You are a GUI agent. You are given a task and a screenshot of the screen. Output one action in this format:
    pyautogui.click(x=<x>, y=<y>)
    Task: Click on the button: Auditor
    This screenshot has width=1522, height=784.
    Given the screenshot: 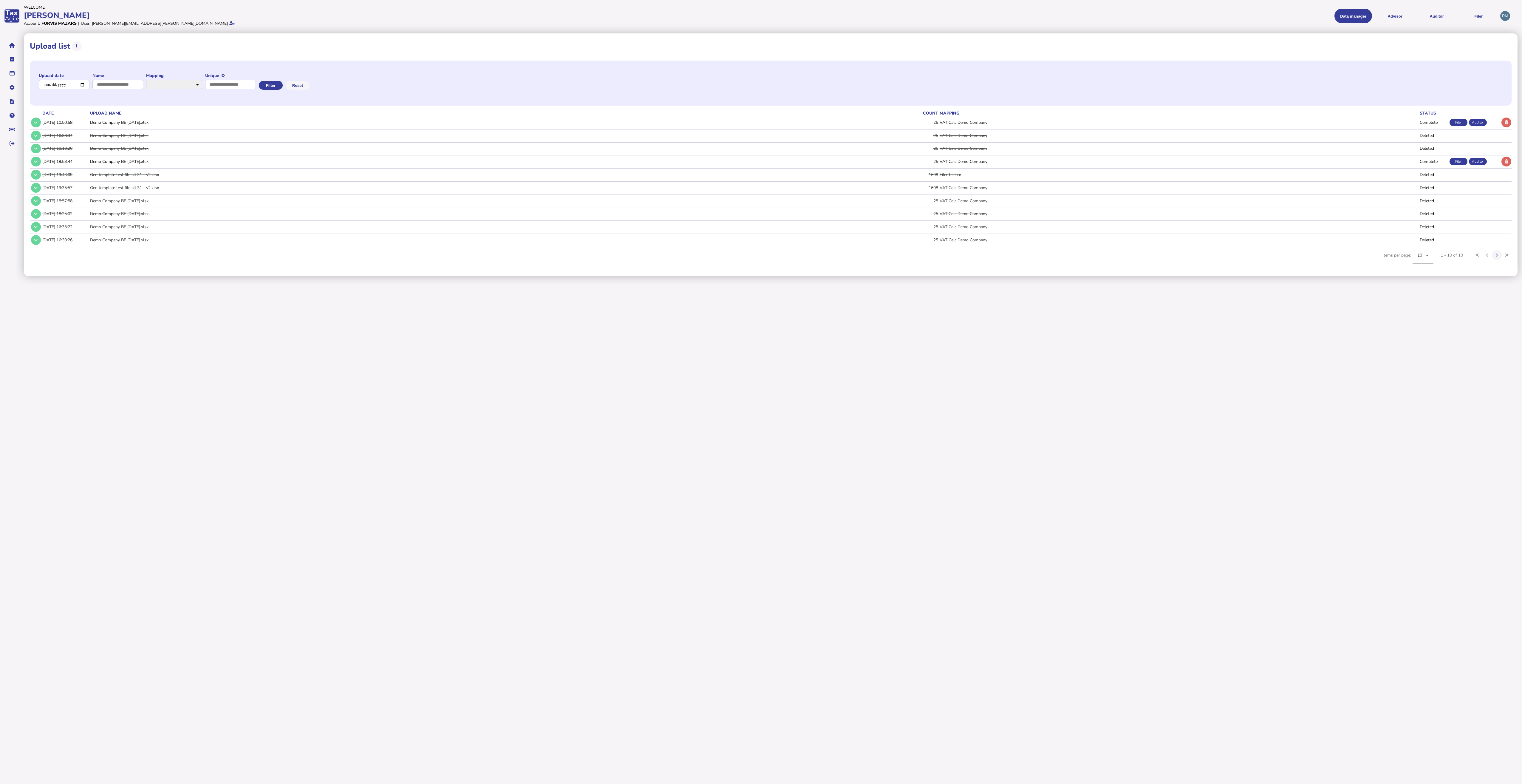 What is the action you would take?
    pyautogui.click(x=1437, y=16)
    